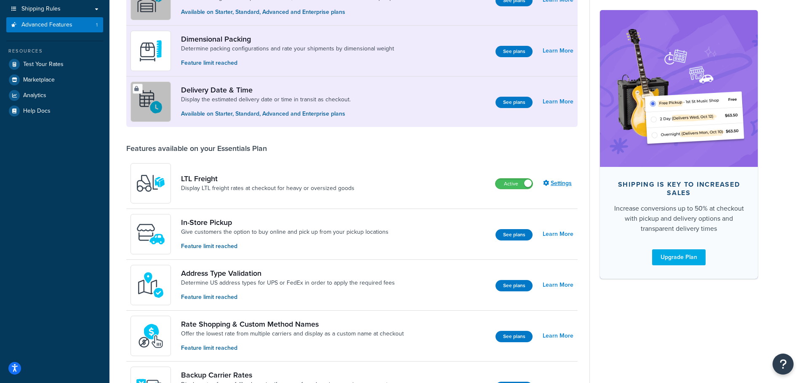 The height and width of the screenshot is (383, 802). What do you see at coordinates (558, 183) in the screenshot?
I see `a: Settings` at bounding box center [558, 183].